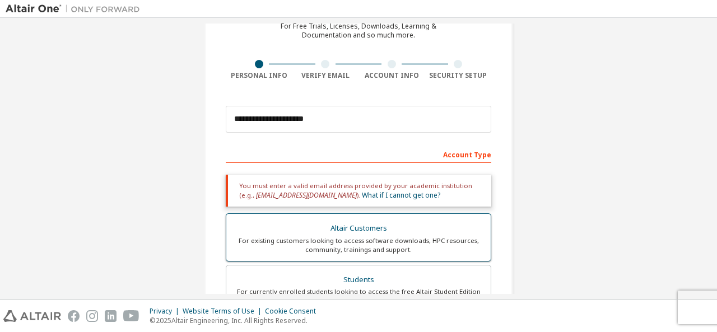  I want to click on div: For Free Trials, Licenses, Downloads, Learning & Documentation and so much more., so click(359, 31).